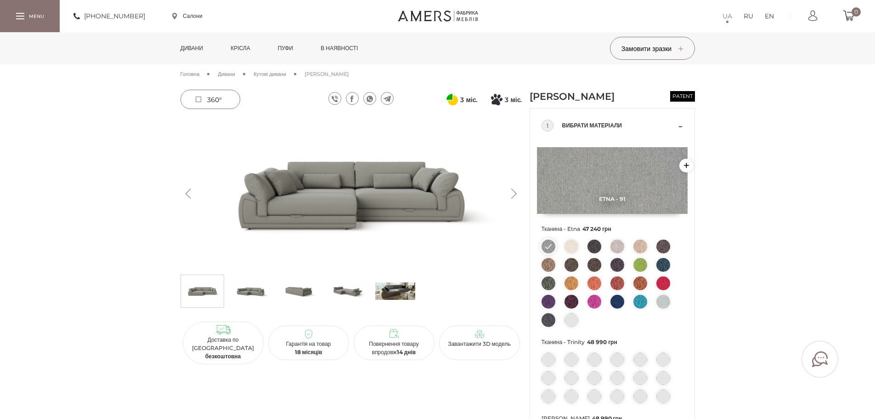  I want to click on span: 48 990 грн, so click(602, 341).